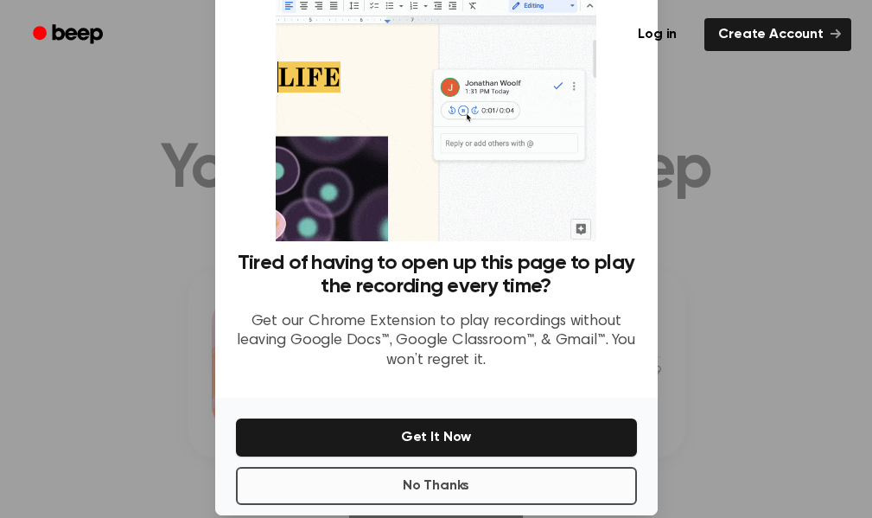 This screenshot has width=872, height=518. Describe the element at coordinates (437, 486) in the screenshot. I see `button: No Thanks` at that location.